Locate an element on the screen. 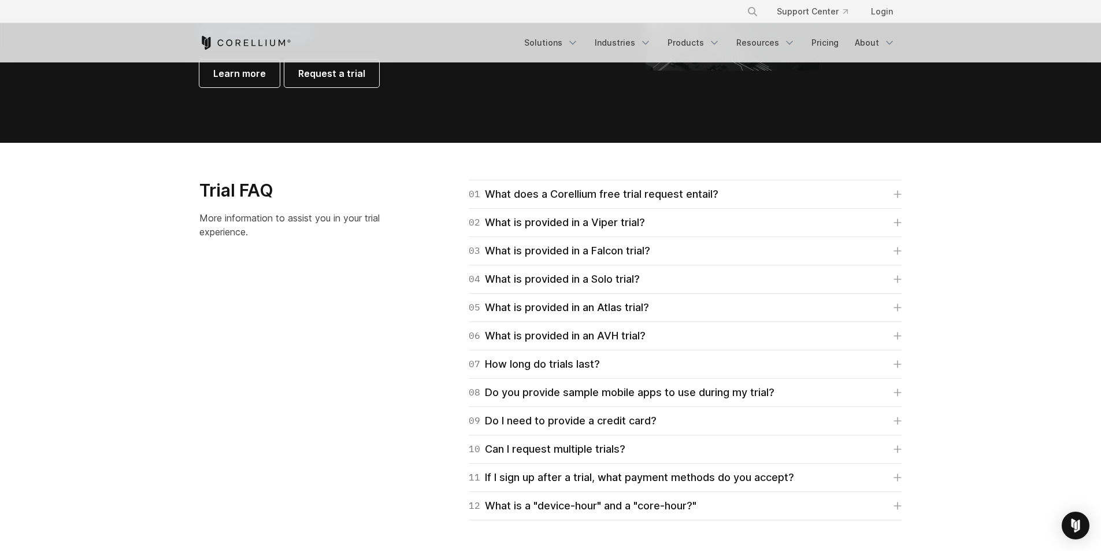  div: What is provided in an AVH trial? is located at coordinates (557, 336).